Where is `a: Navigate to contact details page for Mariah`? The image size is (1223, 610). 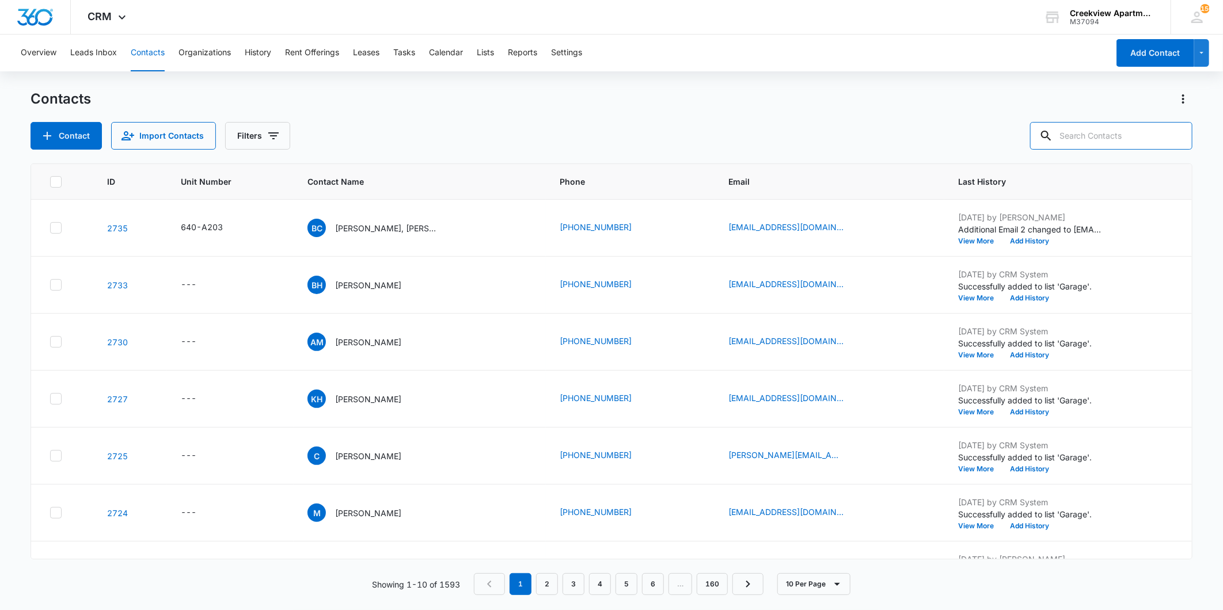
a: Navigate to contact details page for Mariah is located at coordinates (117, 513).